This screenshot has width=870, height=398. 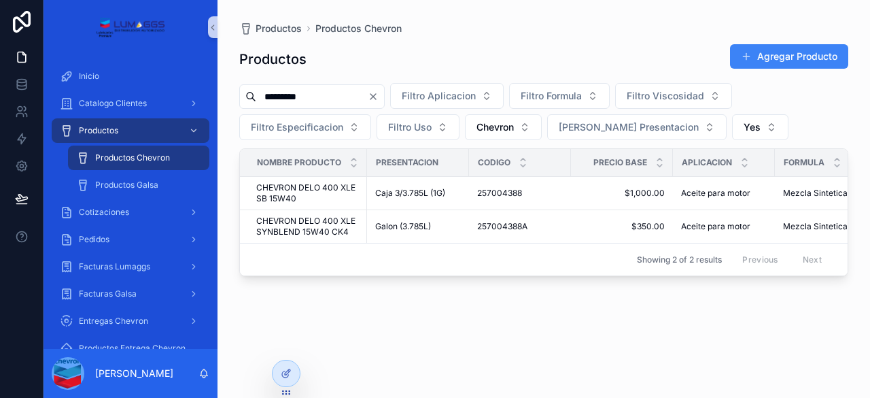 What do you see at coordinates (410, 127) in the screenshot?
I see `span: Filtro Uso` at bounding box center [410, 127].